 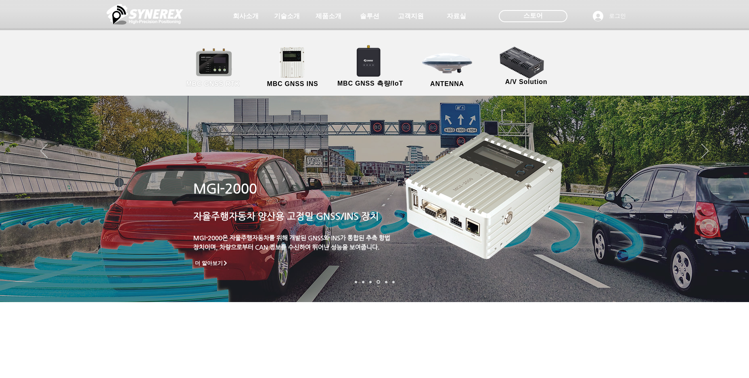 What do you see at coordinates (370, 84) in the screenshot?
I see `span: MBC GNSS 측량/IoT` at bounding box center [370, 84].